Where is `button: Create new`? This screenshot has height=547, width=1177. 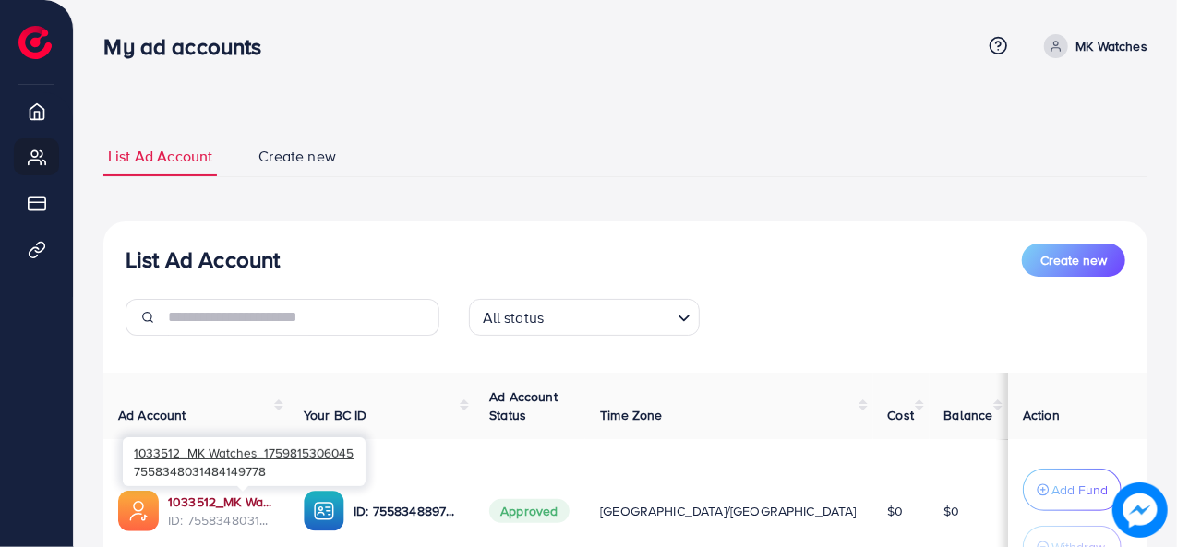 button: Create new is located at coordinates (1074, 260).